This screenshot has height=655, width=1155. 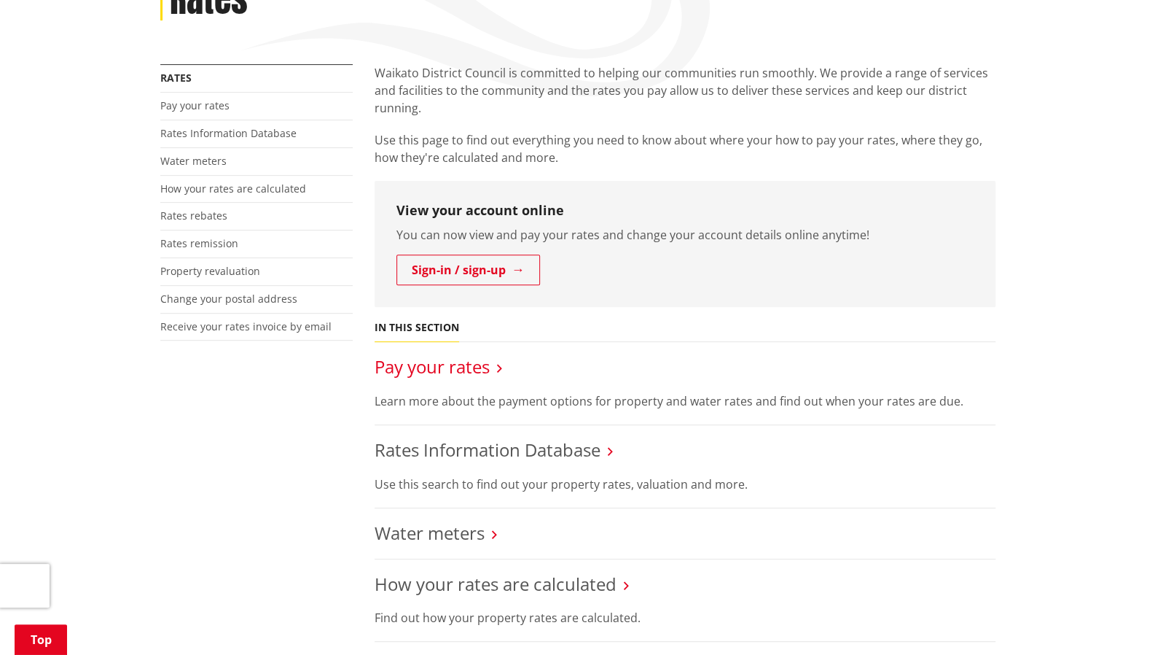 What do you see at coordinates (685, 90) in the screenshot?
I see `p: Waikato District Council is committed to helping our communities run smoothly. We provide a range...` at bounding box center [685, 90].